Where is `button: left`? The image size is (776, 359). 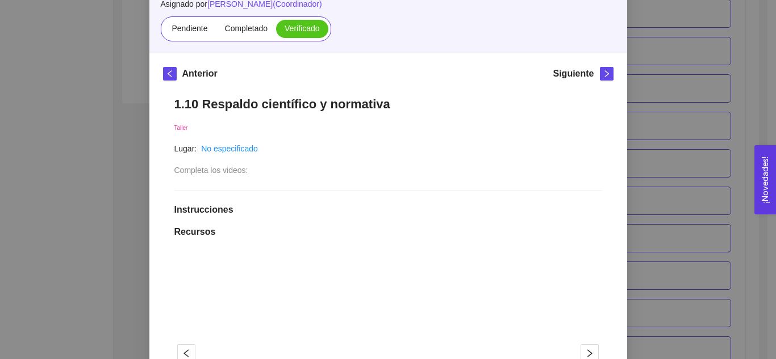
button: left is located at coordinates (170, 74).